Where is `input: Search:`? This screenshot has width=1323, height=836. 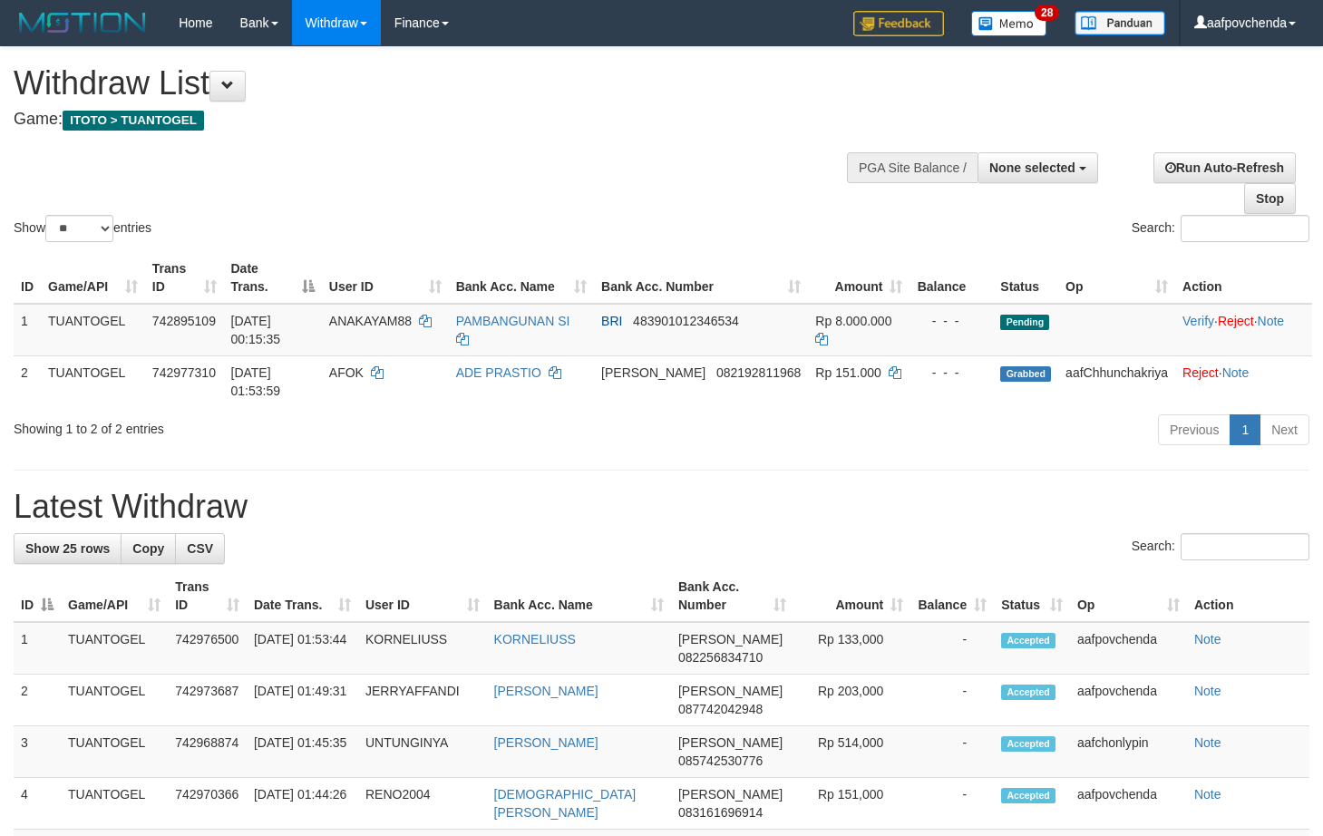 input: Search: is located at coordinates (1245, 229).